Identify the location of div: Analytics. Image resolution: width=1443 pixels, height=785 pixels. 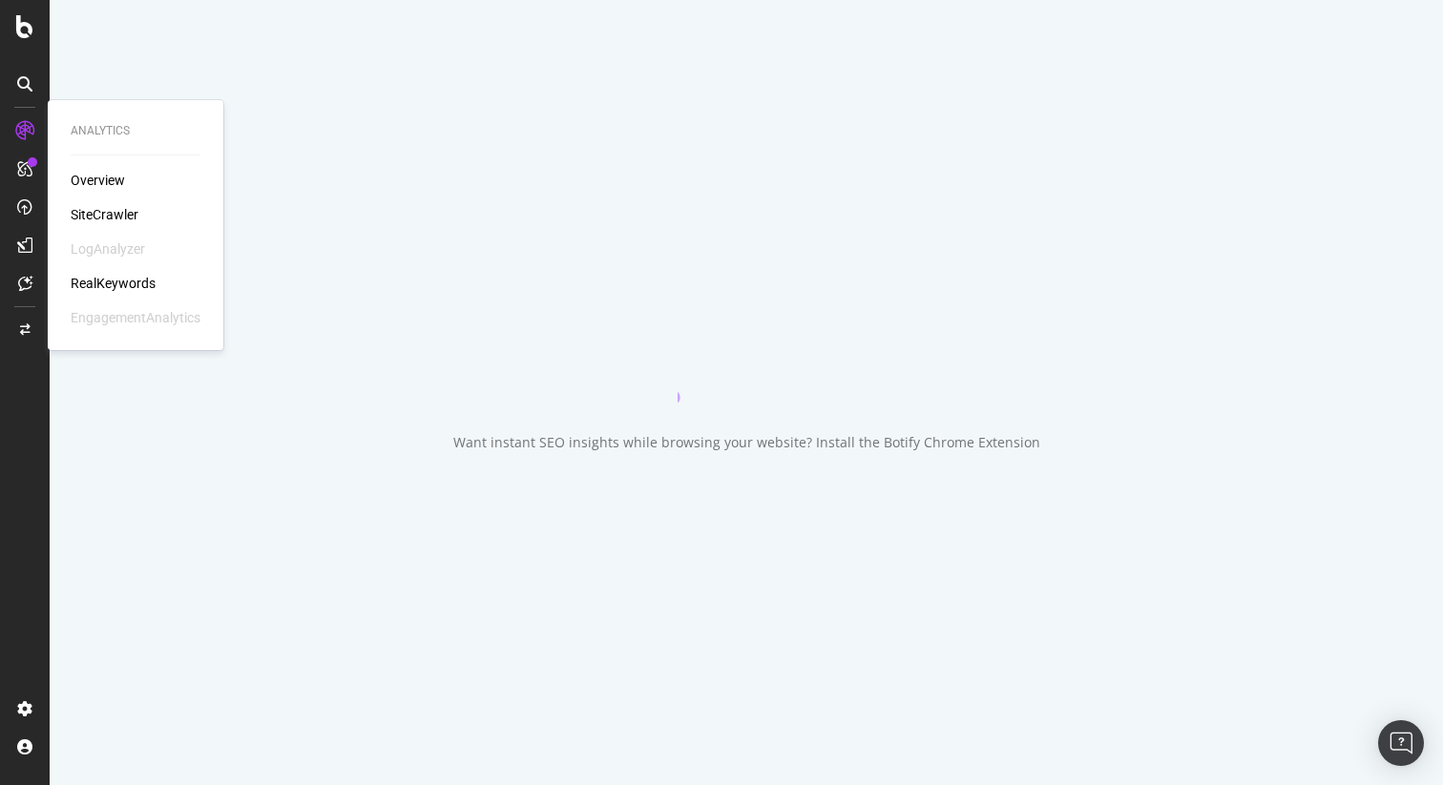
(136, 131).